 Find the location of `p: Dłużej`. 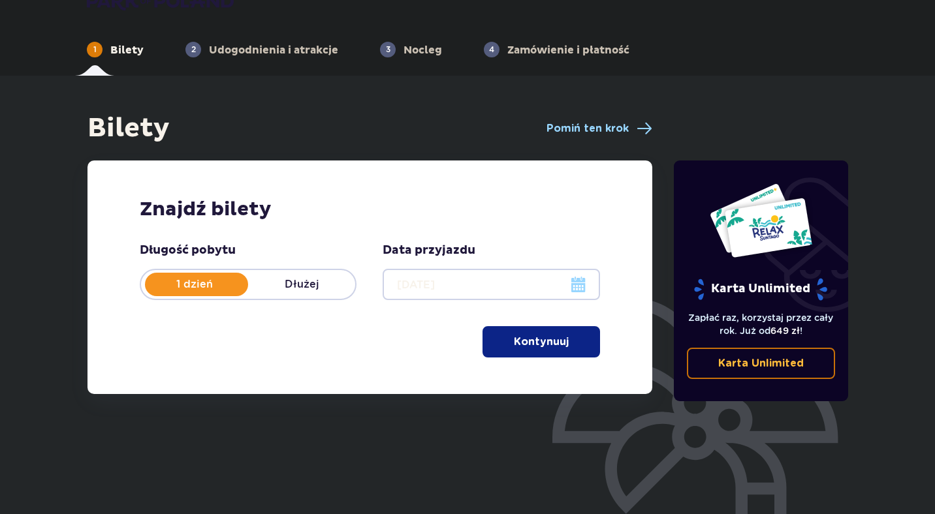

p: Dłużej is located at coordinates (302, 285).